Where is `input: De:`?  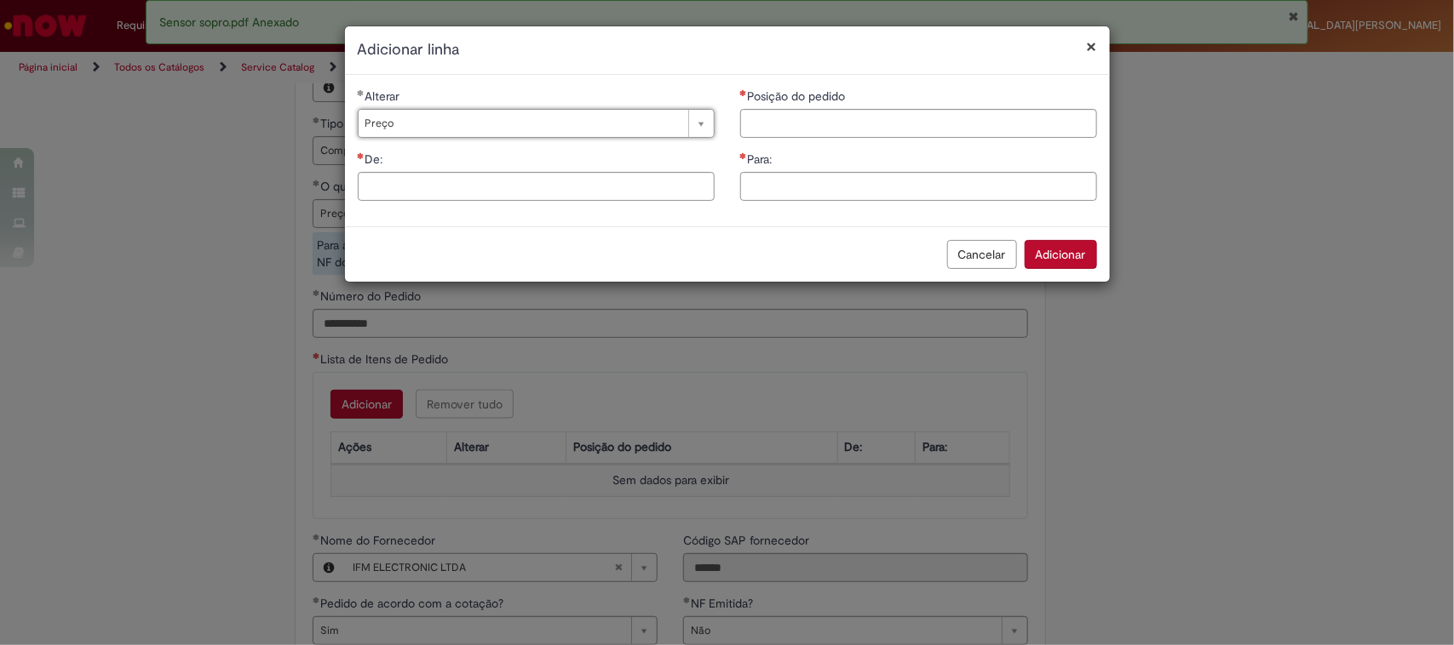
input: De: is located at coordinates (536, 186).